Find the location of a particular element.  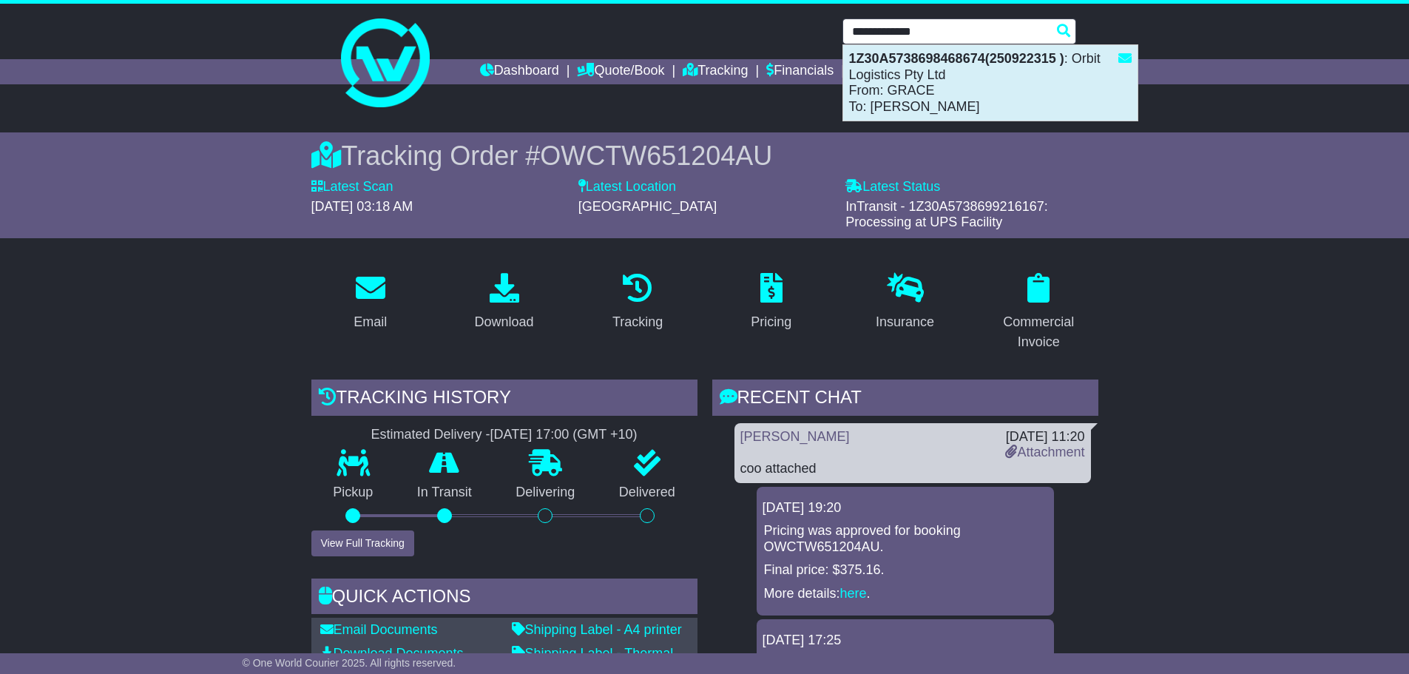

div: Tracking is located at coordinates (637, 322).